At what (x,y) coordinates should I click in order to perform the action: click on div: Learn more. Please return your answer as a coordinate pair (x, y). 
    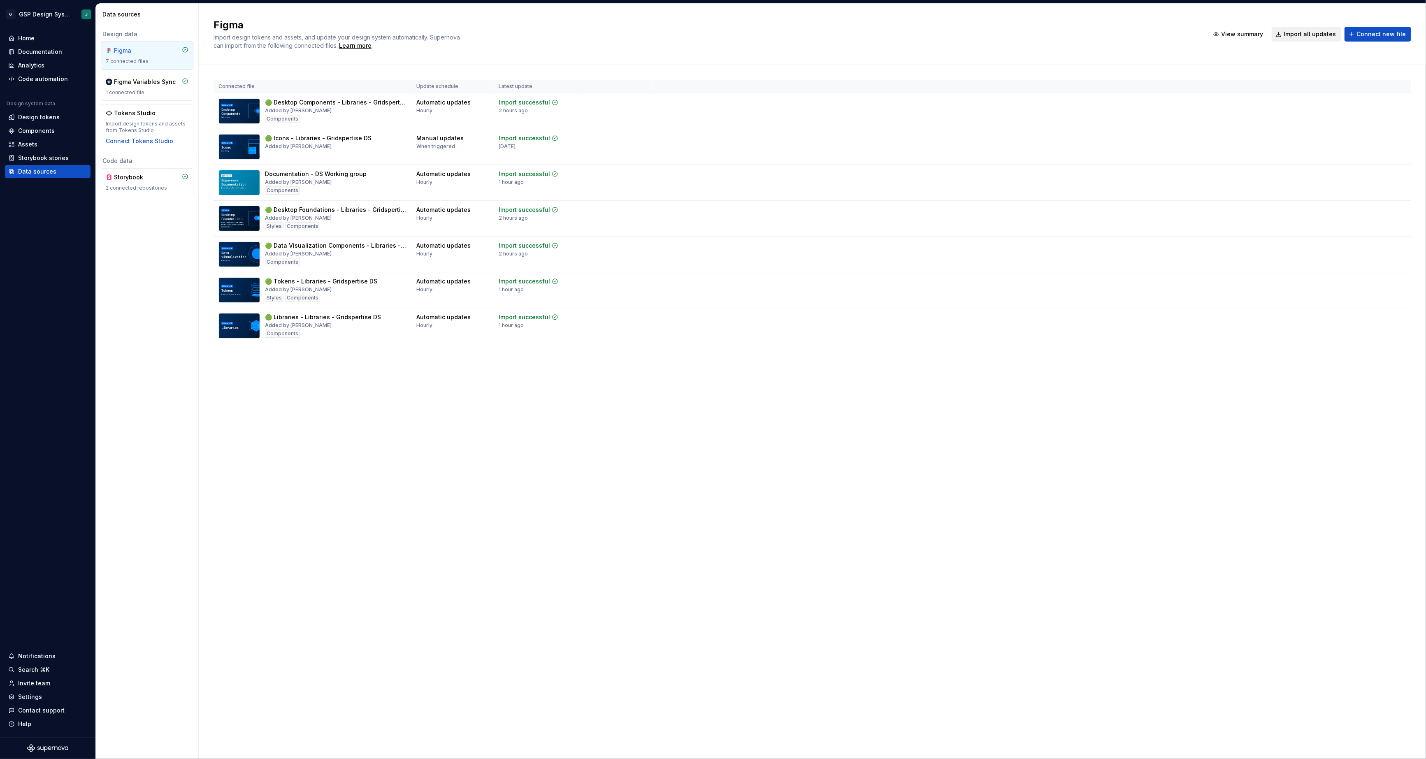
    Looking at the image, I should click on (355, 46).